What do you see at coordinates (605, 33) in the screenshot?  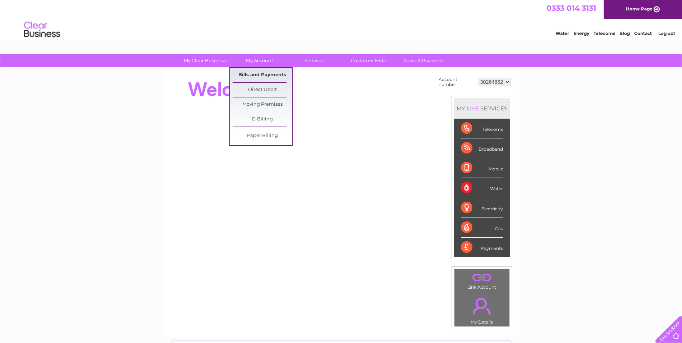 I see `a: Telecoms` at bounding box center [605, 33].